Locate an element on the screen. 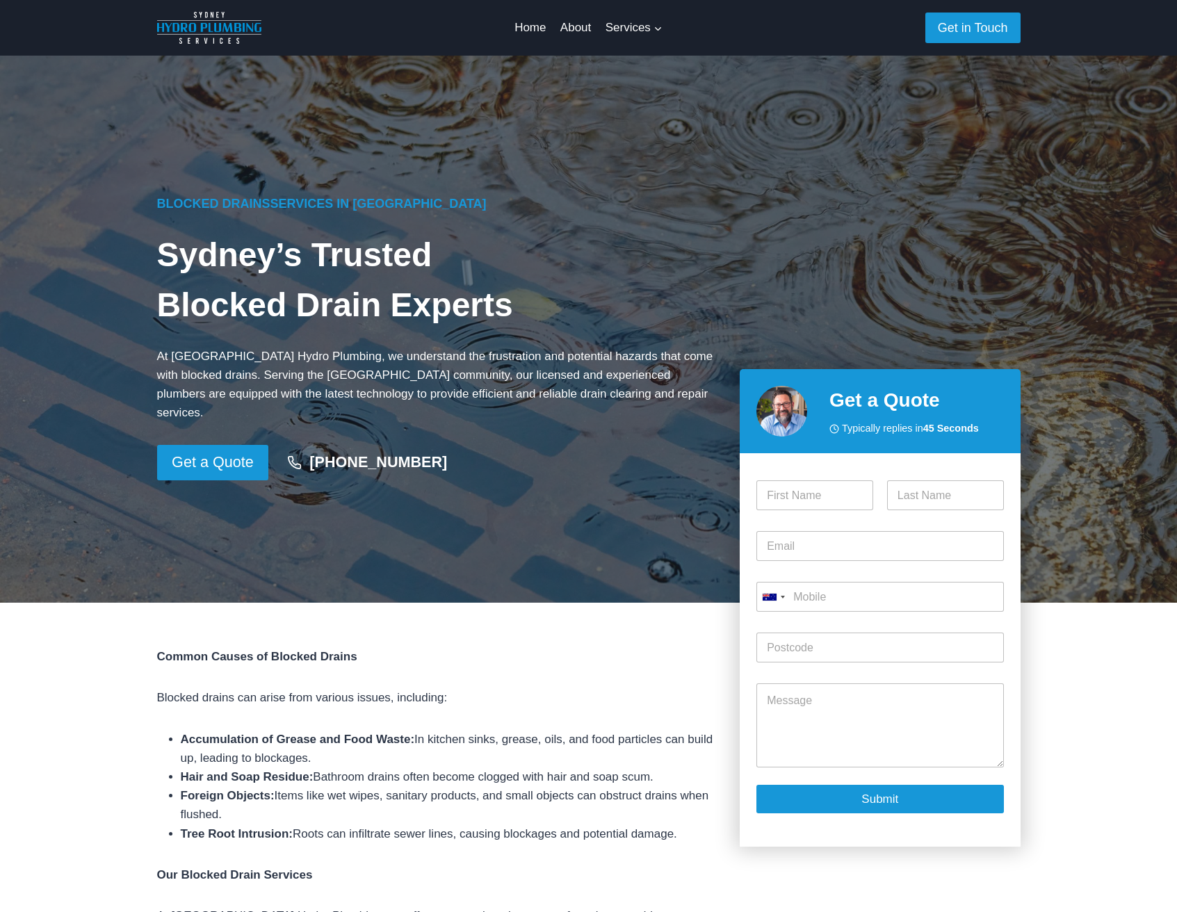 The width and height of the screenshot is (1177, 912). button: Selected country is located at coordinates (773, 597).